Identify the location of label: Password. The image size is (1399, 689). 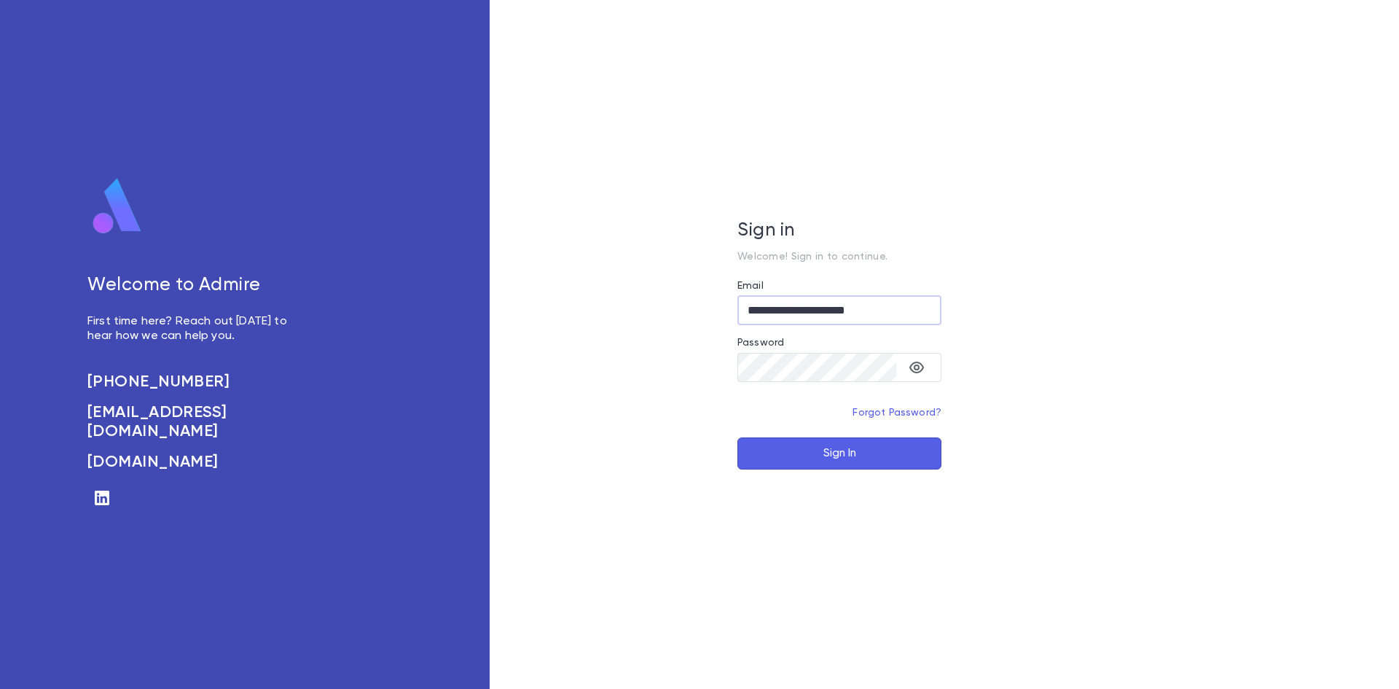
(761, 342).